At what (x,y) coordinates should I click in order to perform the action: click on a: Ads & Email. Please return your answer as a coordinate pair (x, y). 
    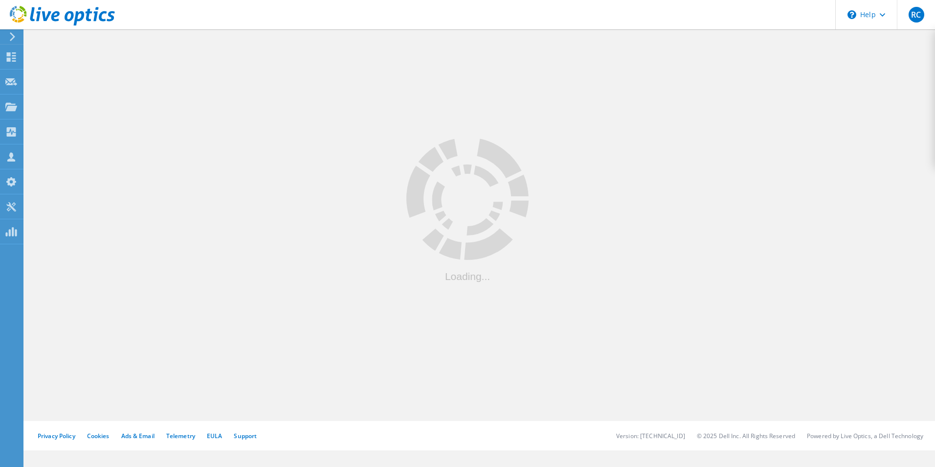
    Looking at the image, I should click on (138, 435).